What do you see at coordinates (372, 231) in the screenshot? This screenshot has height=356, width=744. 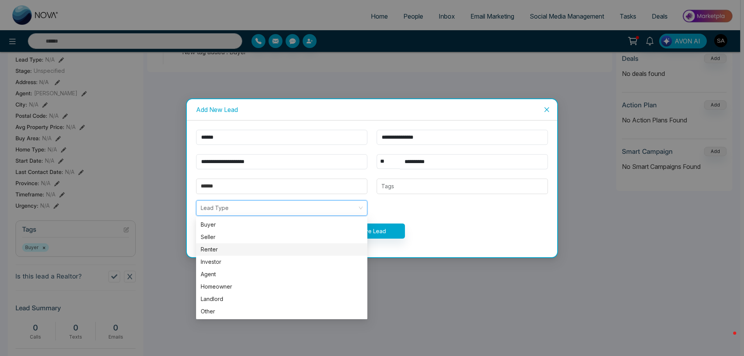 I see `button: Save Lead` at bounding box center [372, 231].